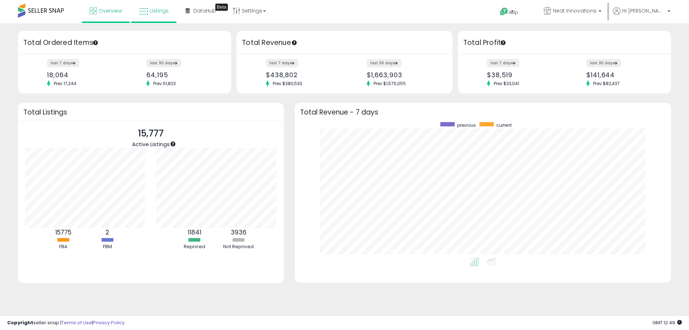 This screenshot has height=330, width=689. I want to click on span: Prev: 61,823, so click(164, 83).